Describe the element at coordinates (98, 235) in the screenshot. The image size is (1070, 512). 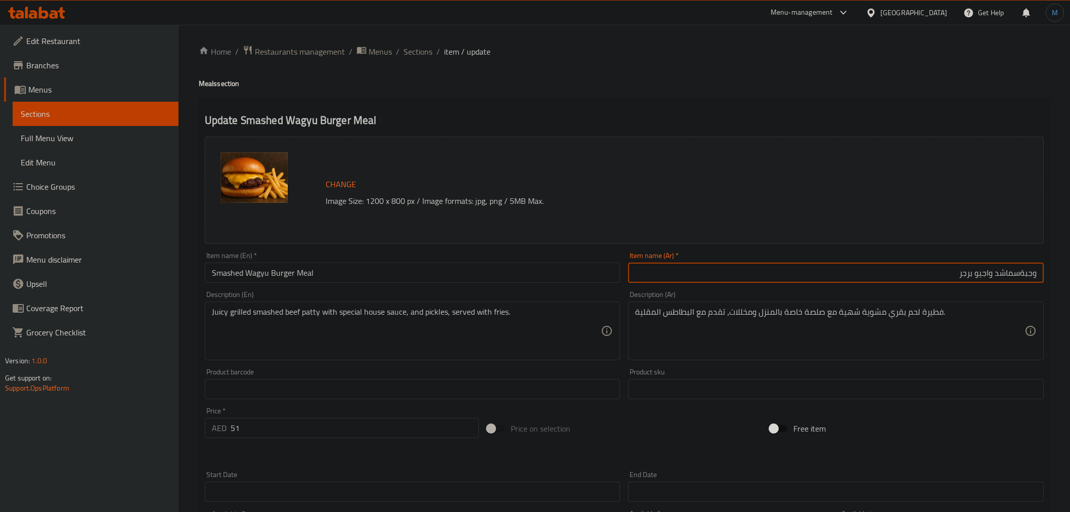
I see `span: Promotions` at that location.